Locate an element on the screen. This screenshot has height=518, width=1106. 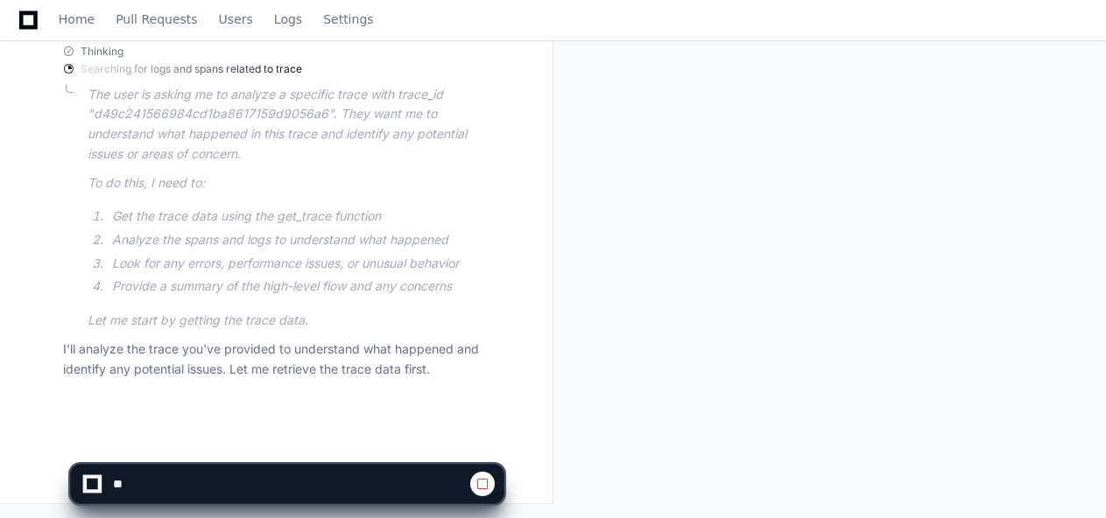
li: Get the trace data using the get_trace function is located at coordinates (305, 216).